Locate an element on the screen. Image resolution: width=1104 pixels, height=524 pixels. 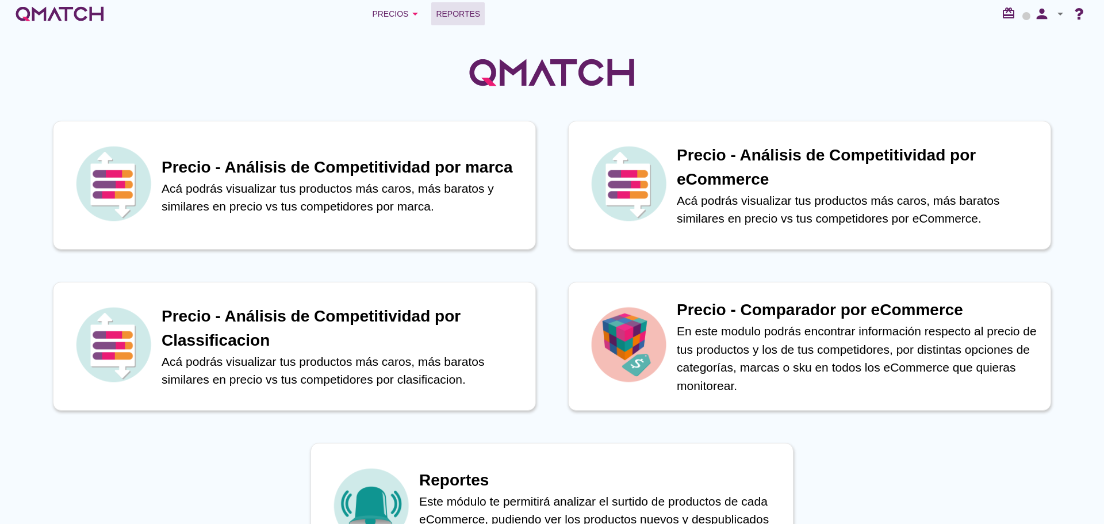
h1: Precio - Análisis de Competitividad por marca is located at coordinates (343, 167).